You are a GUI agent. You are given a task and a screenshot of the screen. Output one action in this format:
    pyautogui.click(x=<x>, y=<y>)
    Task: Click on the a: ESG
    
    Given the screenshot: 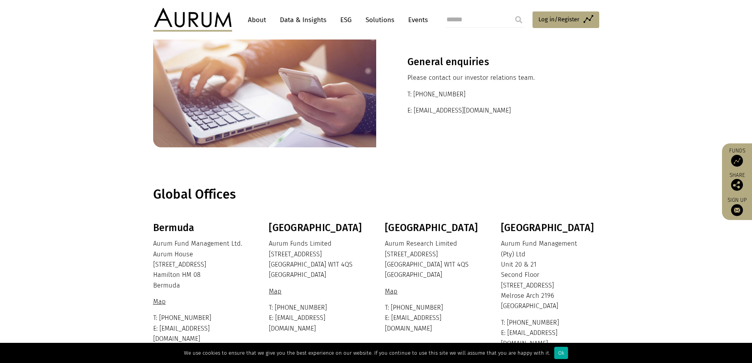 What is the action you would take?
    pyautogui.click(x=346, y=20)
    